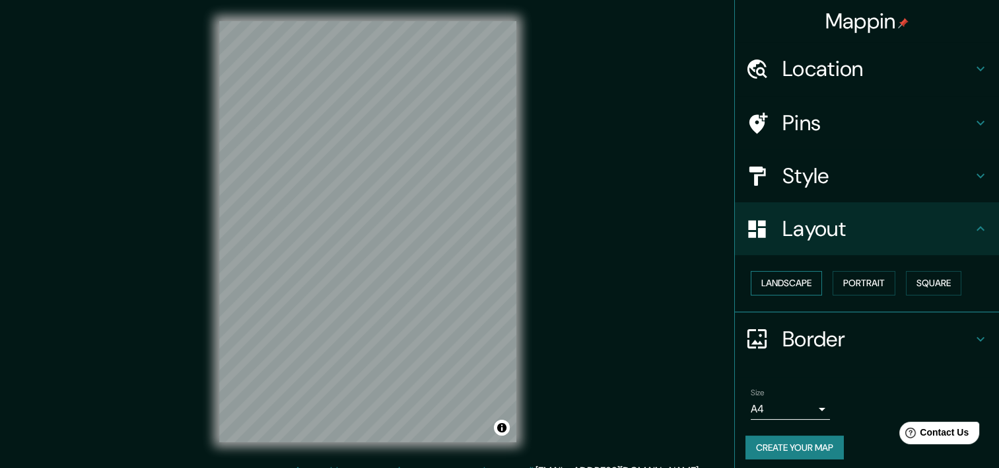 The width and height of the screenshot is (999, 468). What do you see at coordinates (904, 23) in the screenshot?
I see `img: pin-icon.png` at bounding box center [904, 23].